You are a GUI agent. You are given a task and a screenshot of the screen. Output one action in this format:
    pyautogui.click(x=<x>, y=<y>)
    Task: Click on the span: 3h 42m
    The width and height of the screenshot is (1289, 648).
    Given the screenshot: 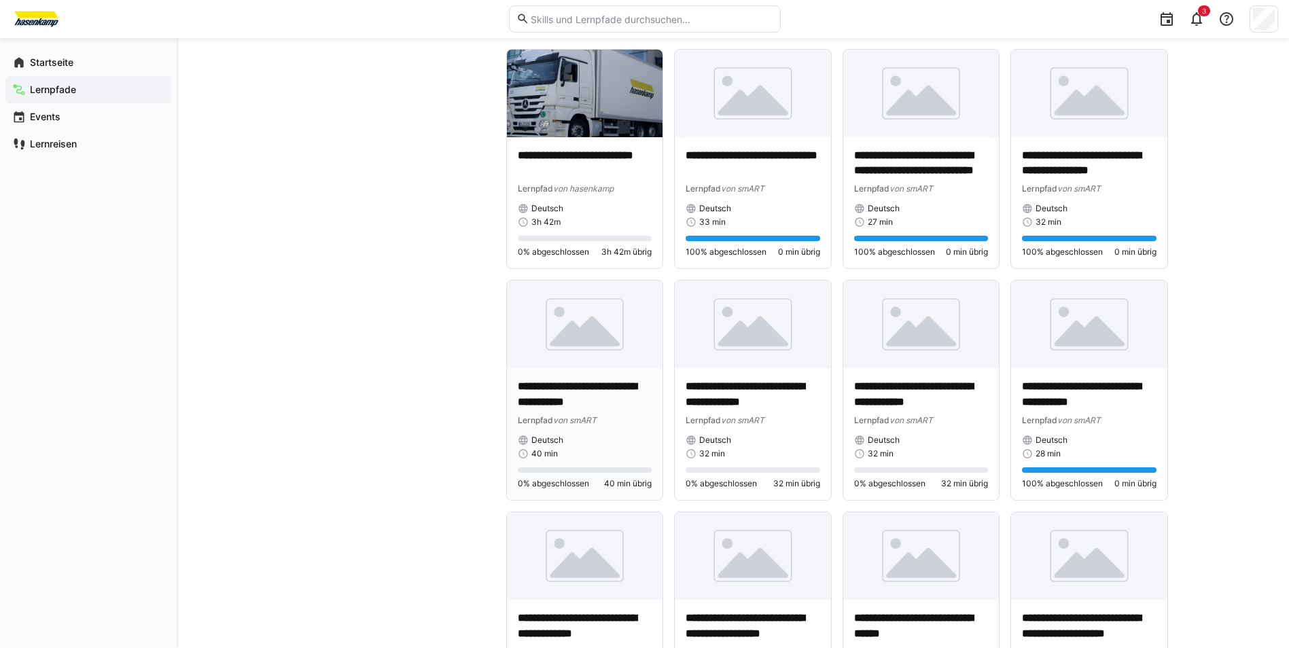 What is the action you would take?
    pyautogui.click(x=546, y=222)
    